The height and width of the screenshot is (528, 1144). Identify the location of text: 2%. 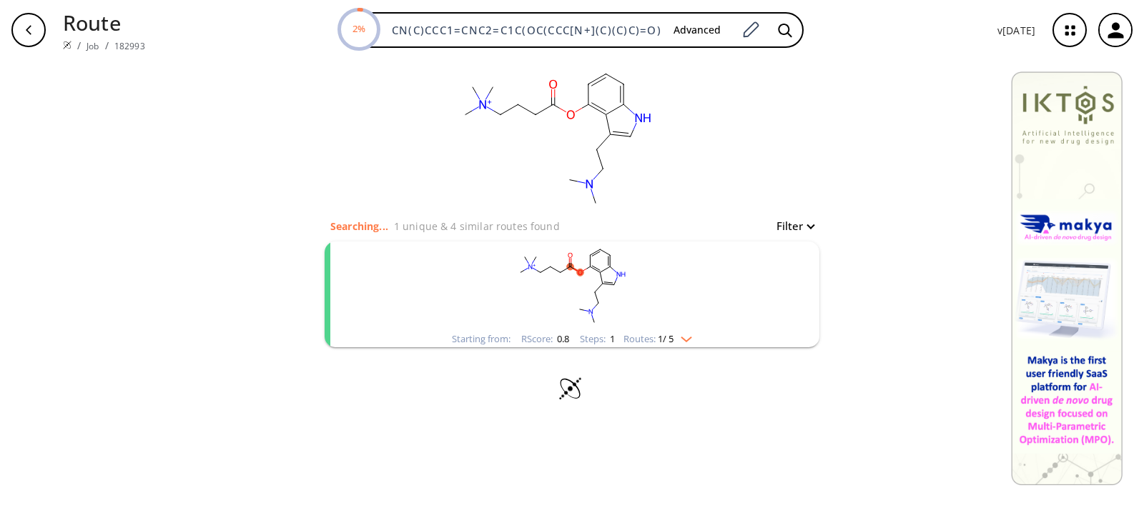
(359, 29).